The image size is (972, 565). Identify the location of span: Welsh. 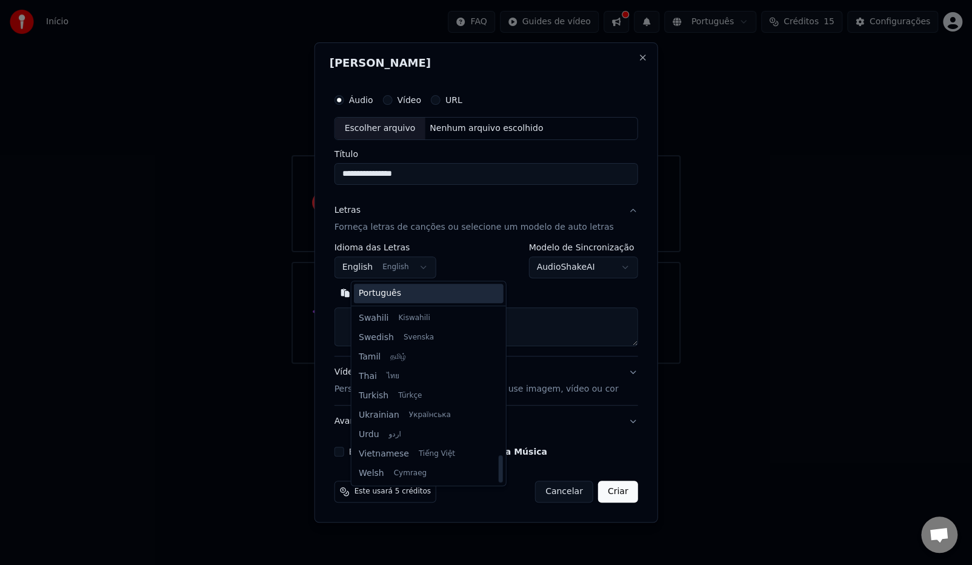
(372, 473).